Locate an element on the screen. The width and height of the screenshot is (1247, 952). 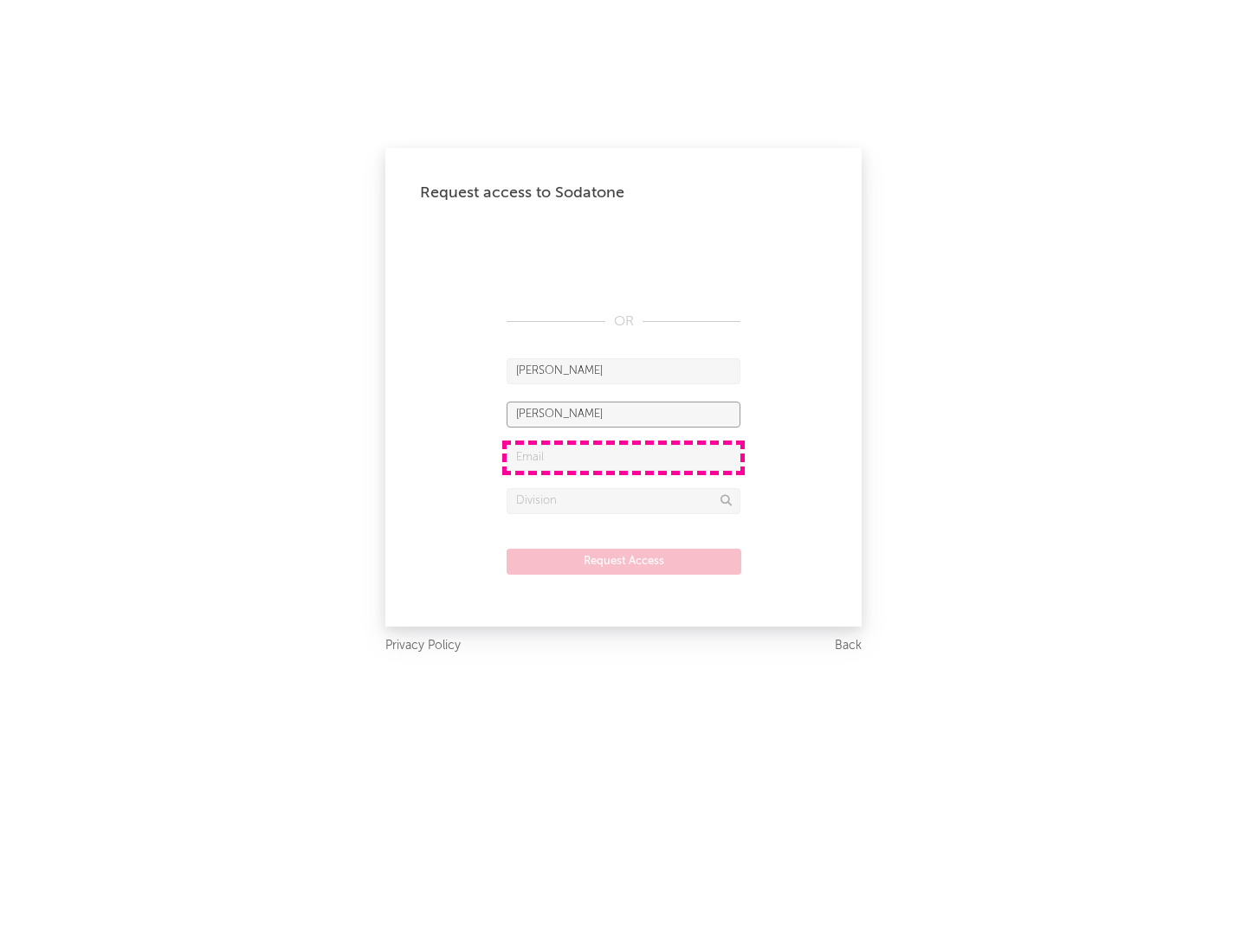
input: Division is located at coordinates (624, 502).